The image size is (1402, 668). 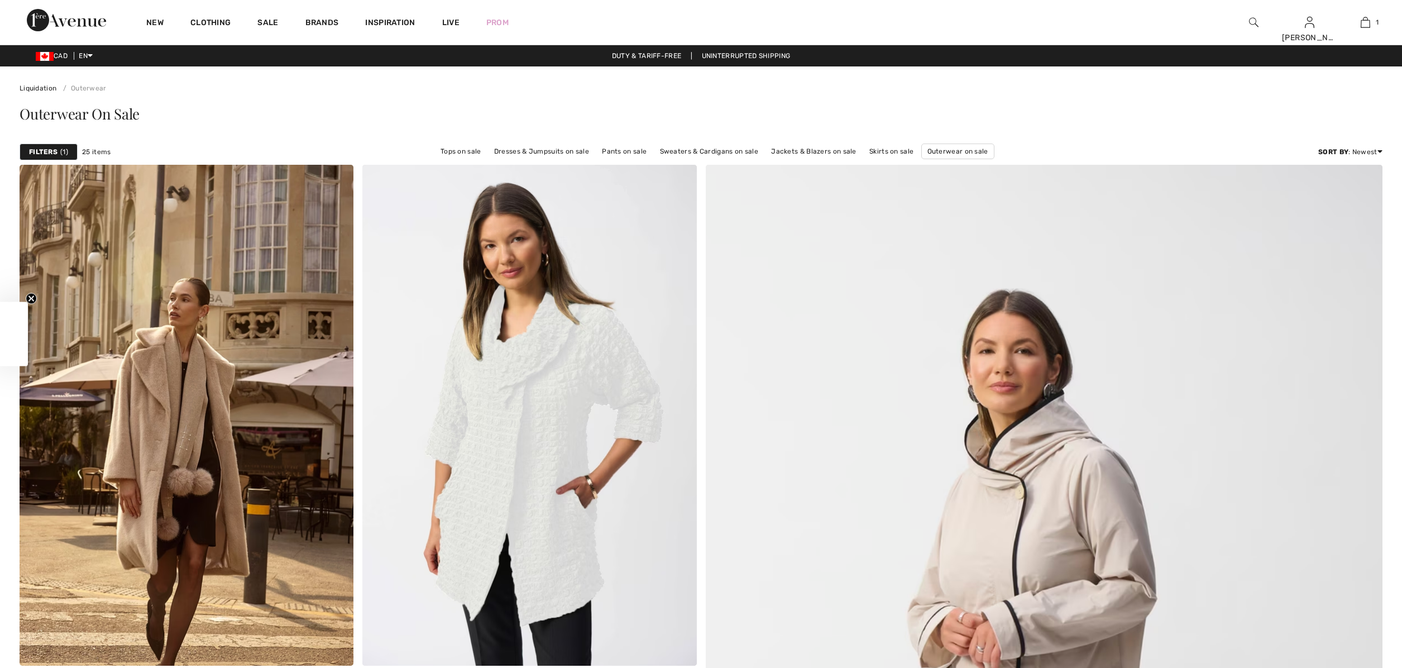 I want to click on a: Outerwear, so click(x=83, y=88).